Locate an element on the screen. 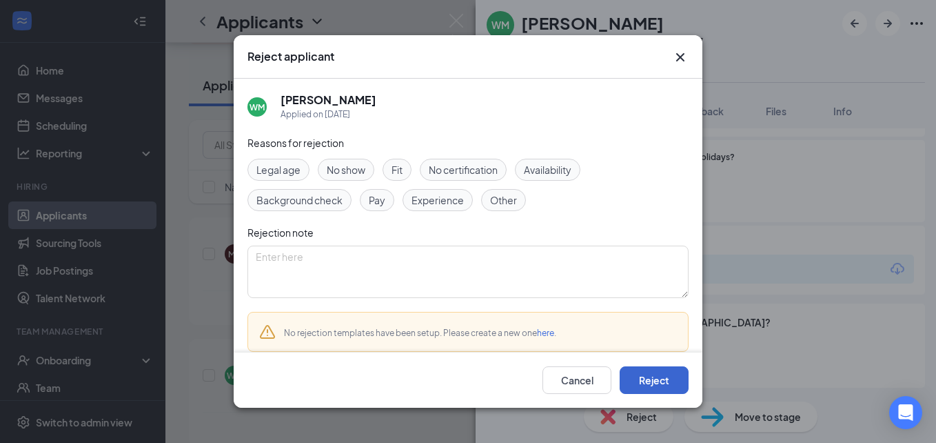  span: No certification is located at coordinates (463, 170).